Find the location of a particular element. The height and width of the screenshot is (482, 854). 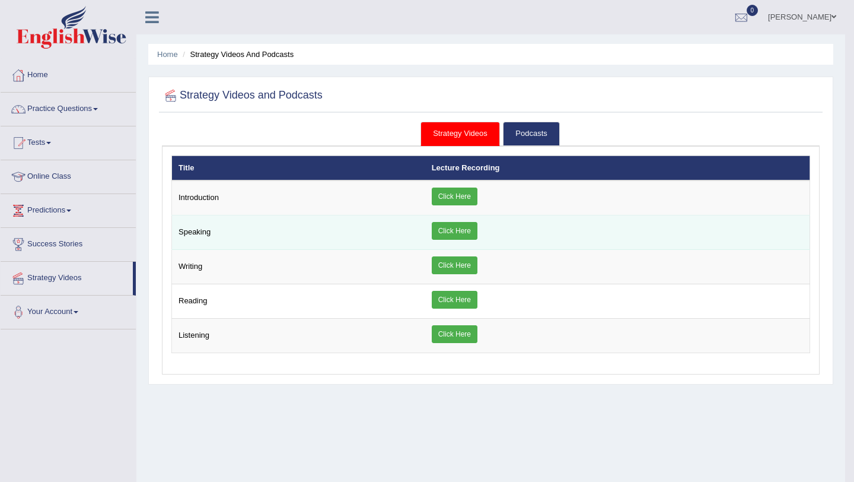

a: Success Stories is located at coordinates (68, 243).